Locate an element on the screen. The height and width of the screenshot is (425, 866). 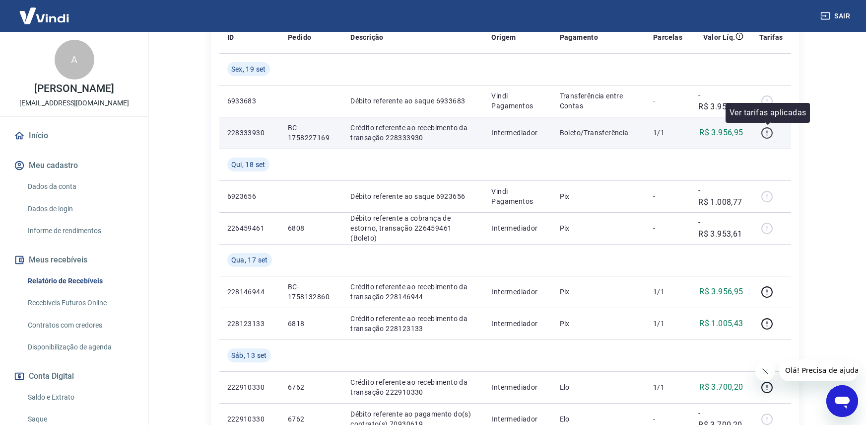
p: Descrição is located at coordinates (367, 37).